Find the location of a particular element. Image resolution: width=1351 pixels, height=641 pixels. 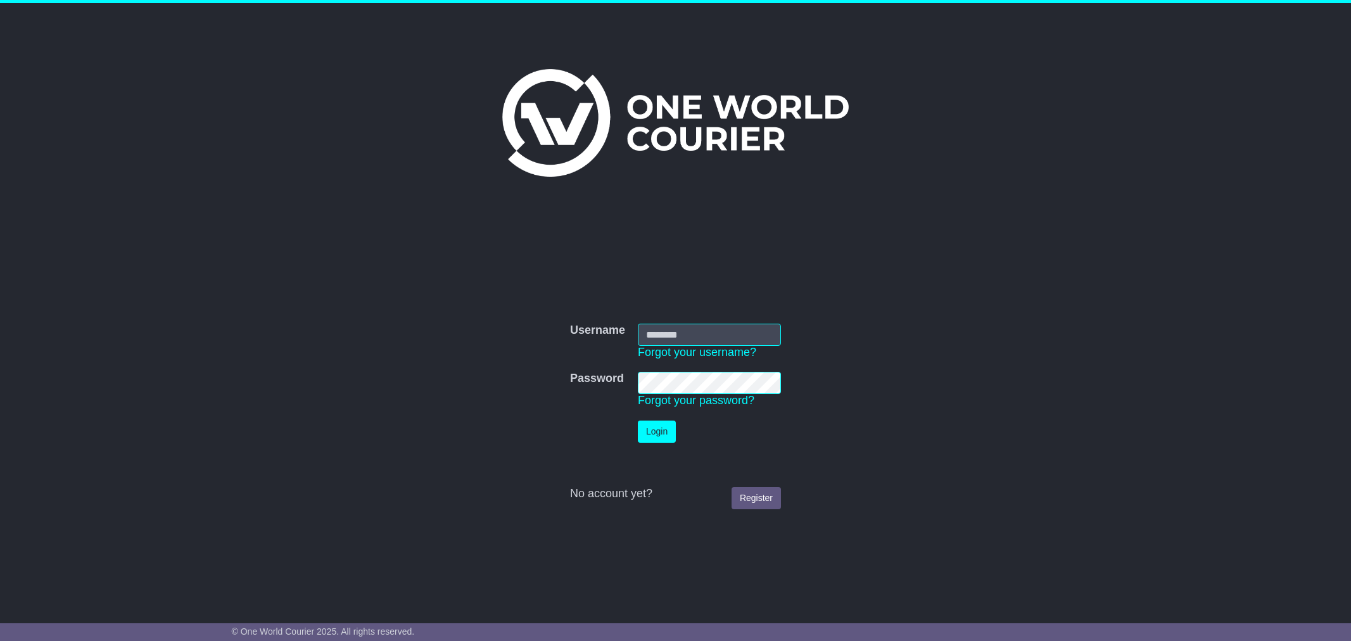

button: Login is located at coordinates (657, 431).